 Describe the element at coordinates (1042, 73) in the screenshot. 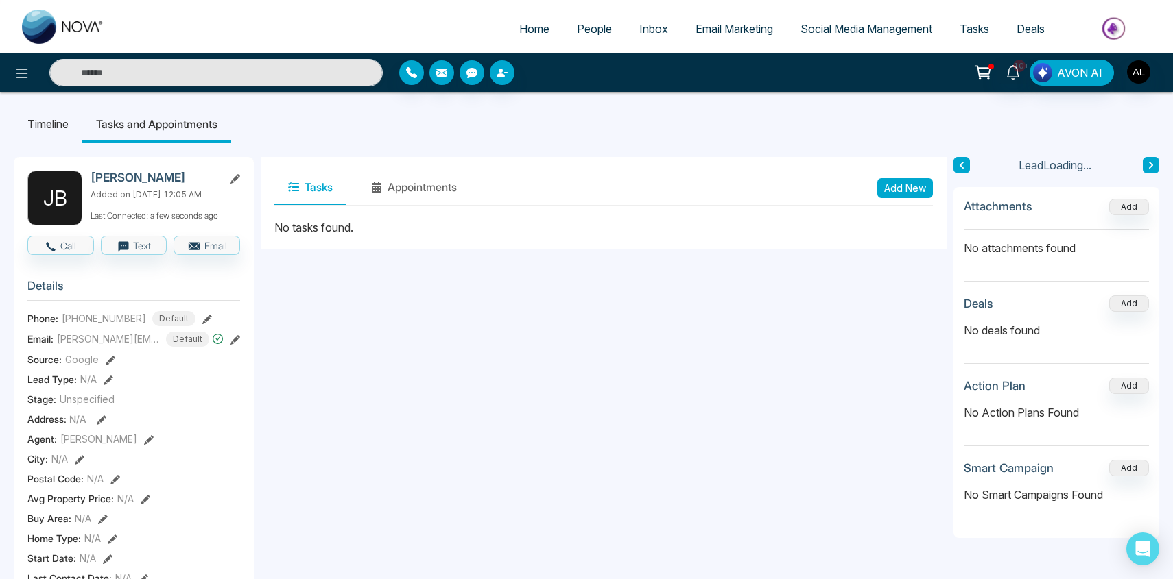

I see `img: Lead Flow` at that location.